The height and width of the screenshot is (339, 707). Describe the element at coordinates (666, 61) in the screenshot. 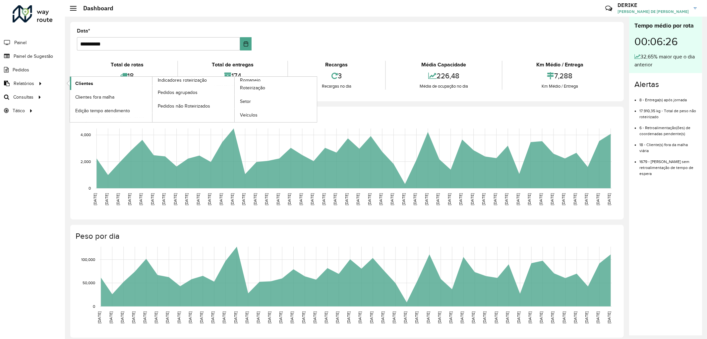

I see `div: 32,65% maior que o dia anterior` at that location.